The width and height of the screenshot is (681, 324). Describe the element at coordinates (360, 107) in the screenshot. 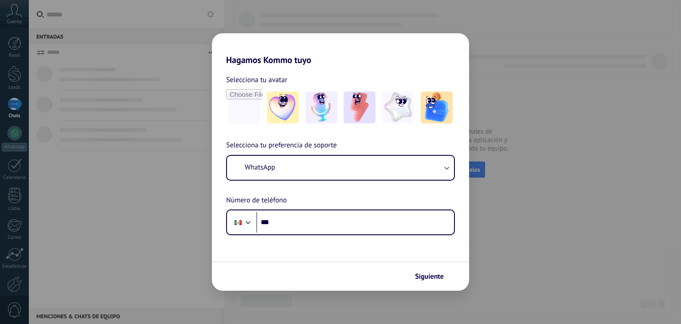

I see `img: -3.jpeg` at that location.